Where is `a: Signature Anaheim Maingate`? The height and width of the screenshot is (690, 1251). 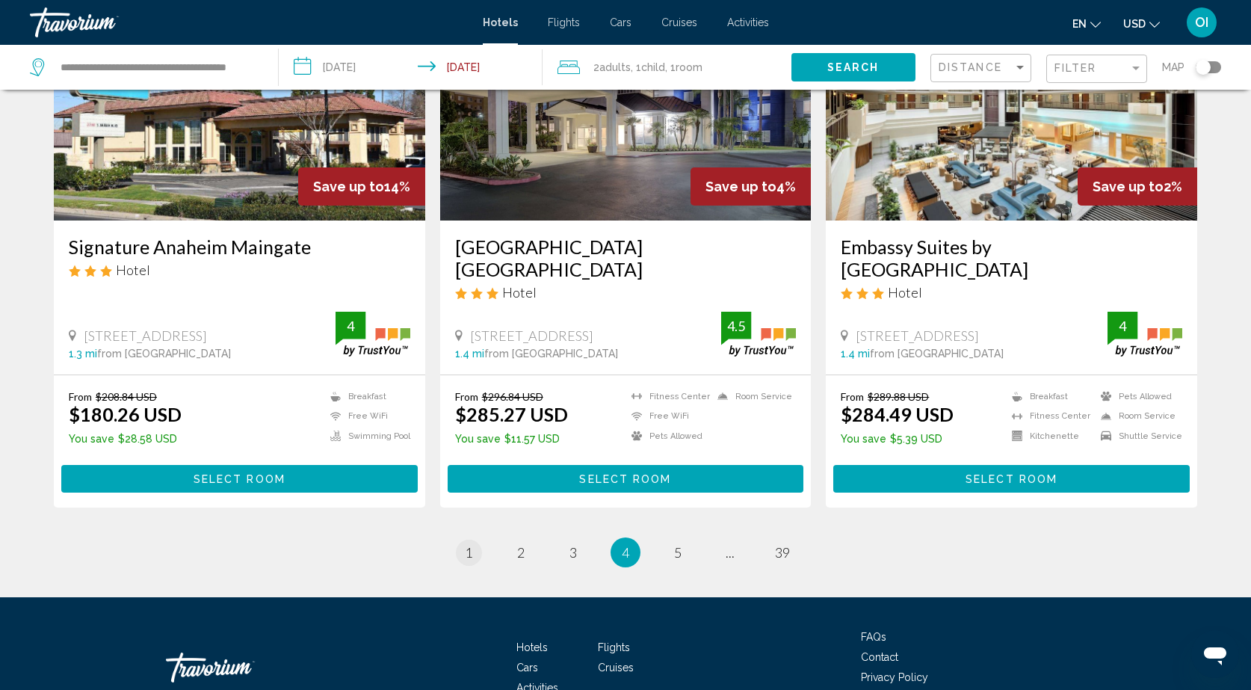 a: Signature Anaheim Maingate is located at coordinates (239, 247).